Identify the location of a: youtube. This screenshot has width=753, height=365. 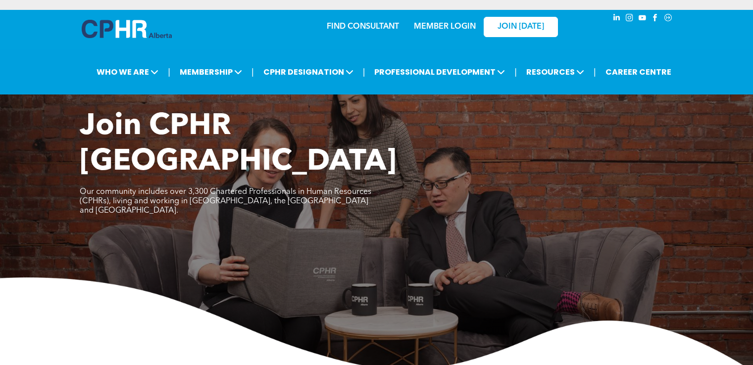
(642, 19).